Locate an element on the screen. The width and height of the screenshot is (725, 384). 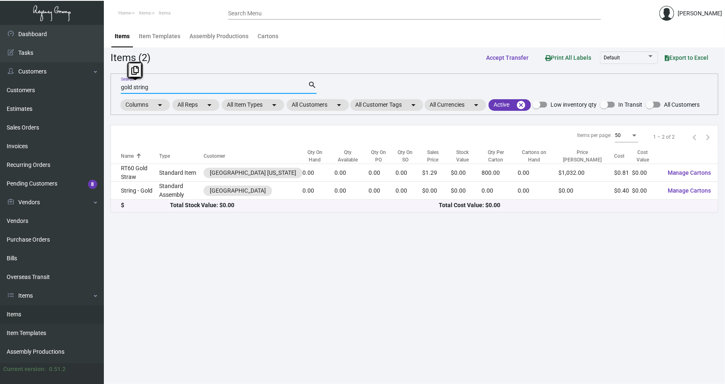
mat-chip: Active is located at coordinates (510, 105).